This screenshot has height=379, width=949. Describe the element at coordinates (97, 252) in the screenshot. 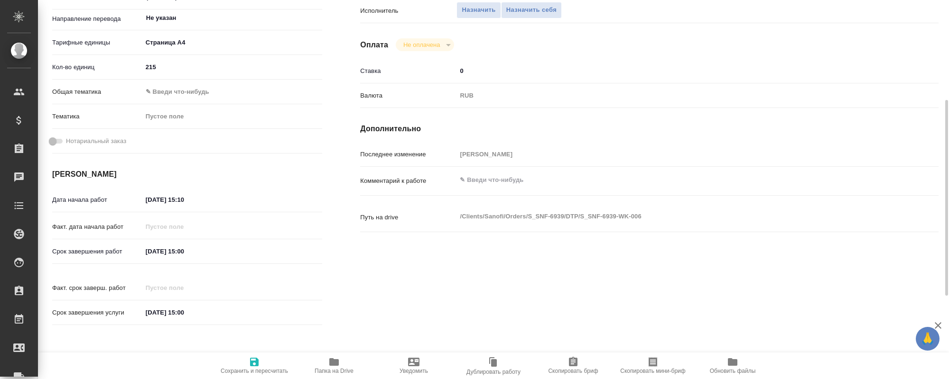

I see `p: Срок завершения работ` at that location.